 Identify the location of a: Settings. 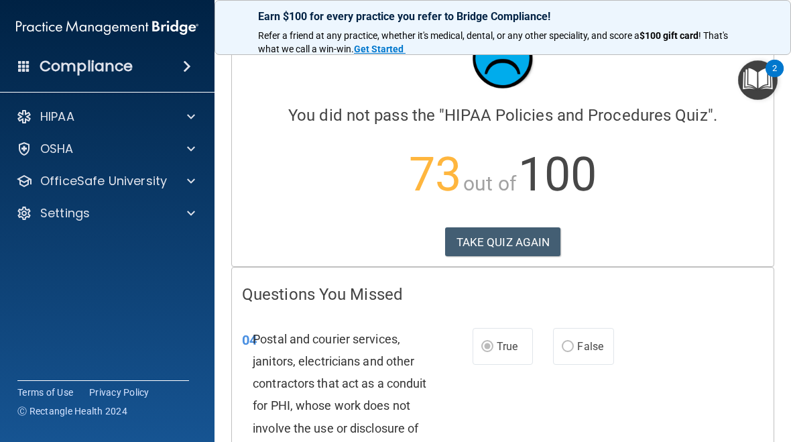
(105, 213).